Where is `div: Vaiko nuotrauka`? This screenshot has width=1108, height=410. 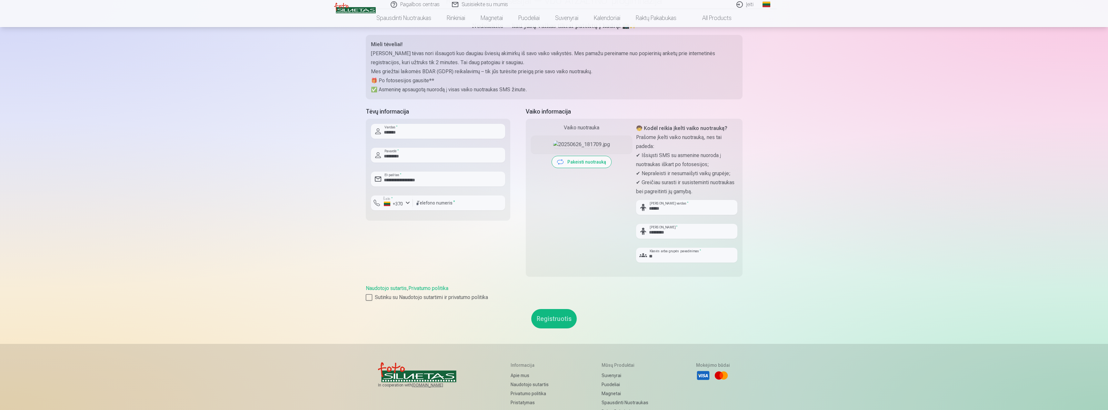 div: Vaiko nuotrauka is located at coordinates (581, 128).